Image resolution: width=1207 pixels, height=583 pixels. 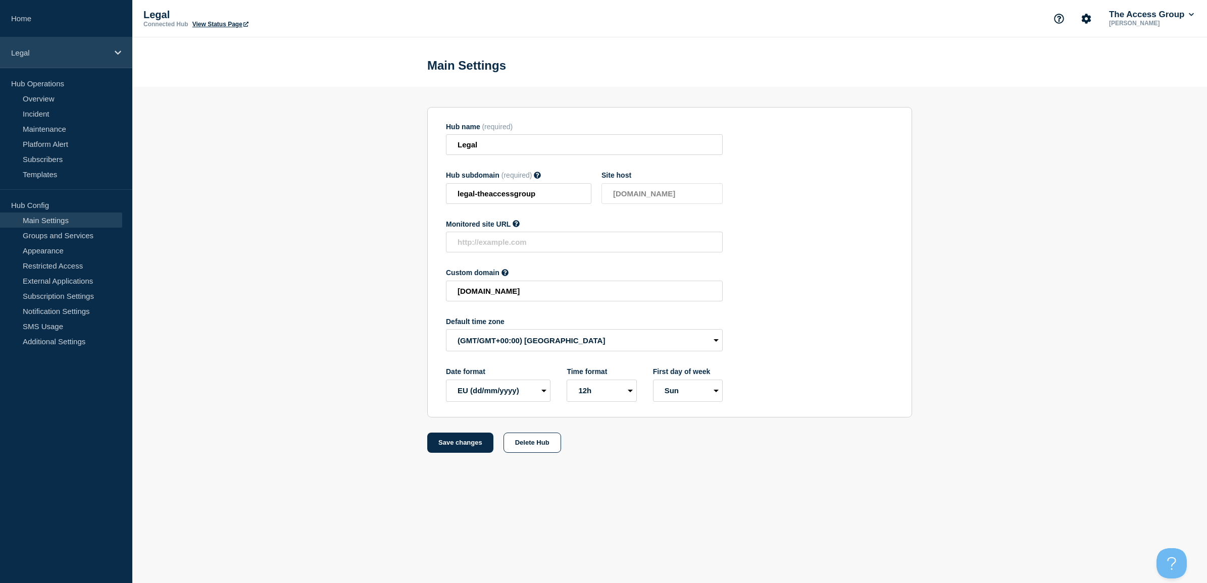 What do you see at coordinates (460, 443) in the screenshot?
I see `button: Save changes` at bounding box center [460, 443].